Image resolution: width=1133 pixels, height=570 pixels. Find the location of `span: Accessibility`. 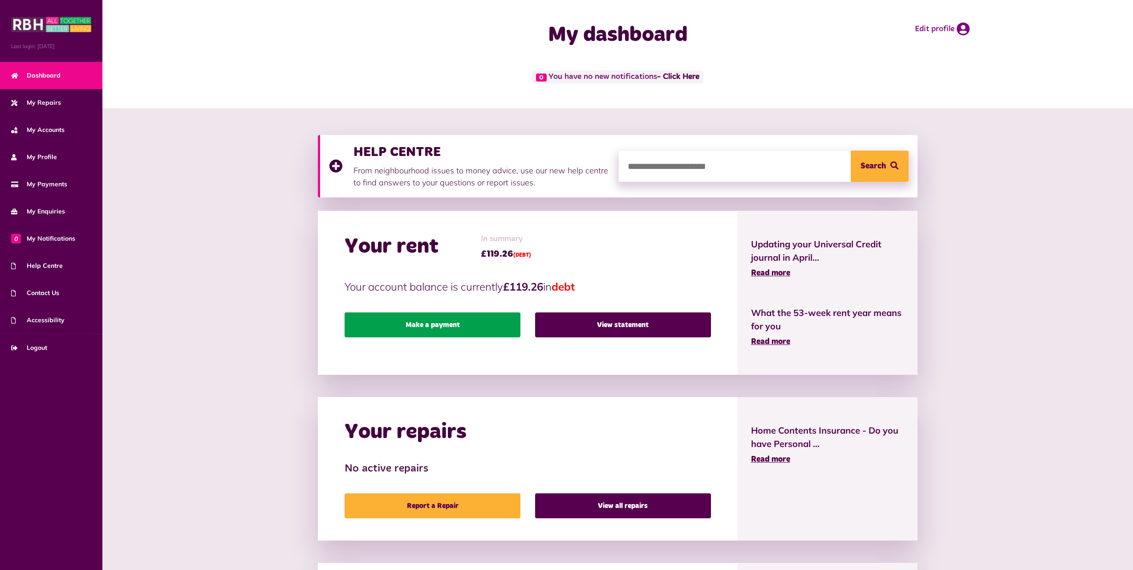

span: Accessibility is located at coordinates (38, 320).